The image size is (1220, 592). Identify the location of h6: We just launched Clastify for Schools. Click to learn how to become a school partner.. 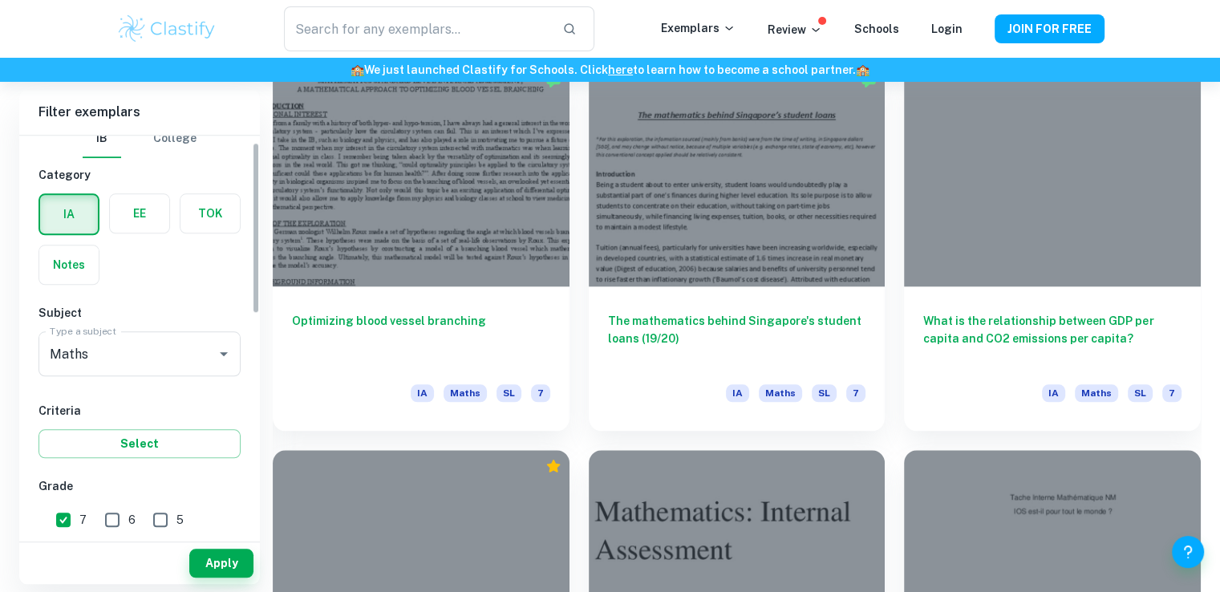
(610, 70).